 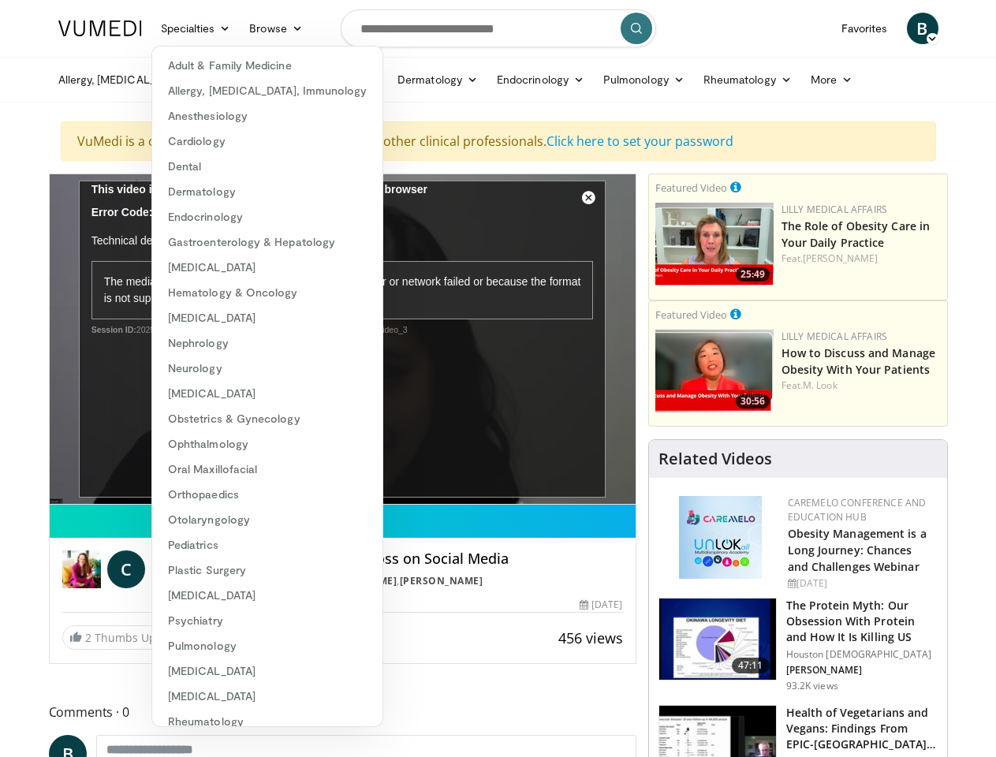 I want to click on a: Click here to set your password, so click(x=640, y=141).